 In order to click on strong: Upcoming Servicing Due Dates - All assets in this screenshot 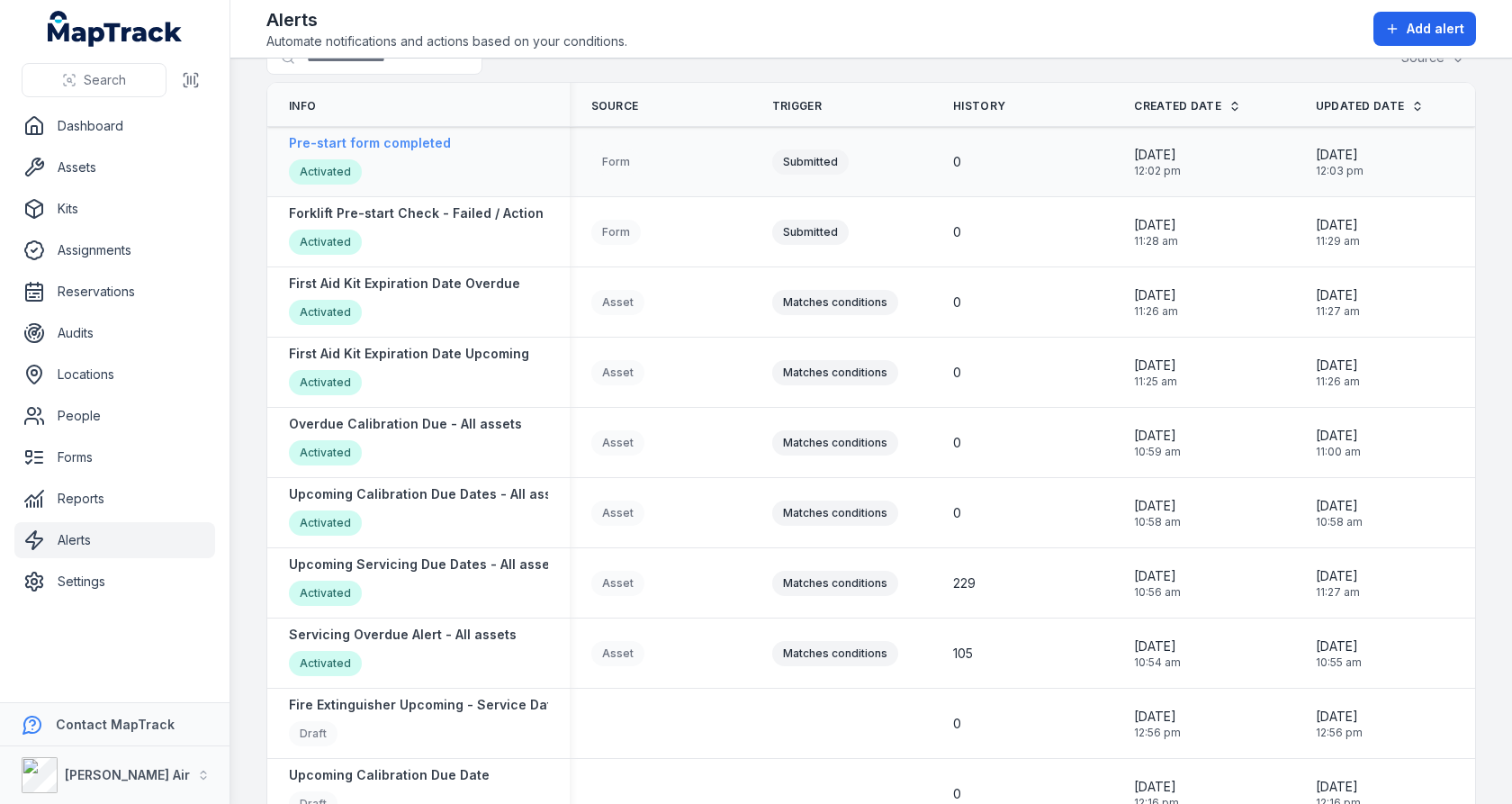, I will do `click(424, 564)`.